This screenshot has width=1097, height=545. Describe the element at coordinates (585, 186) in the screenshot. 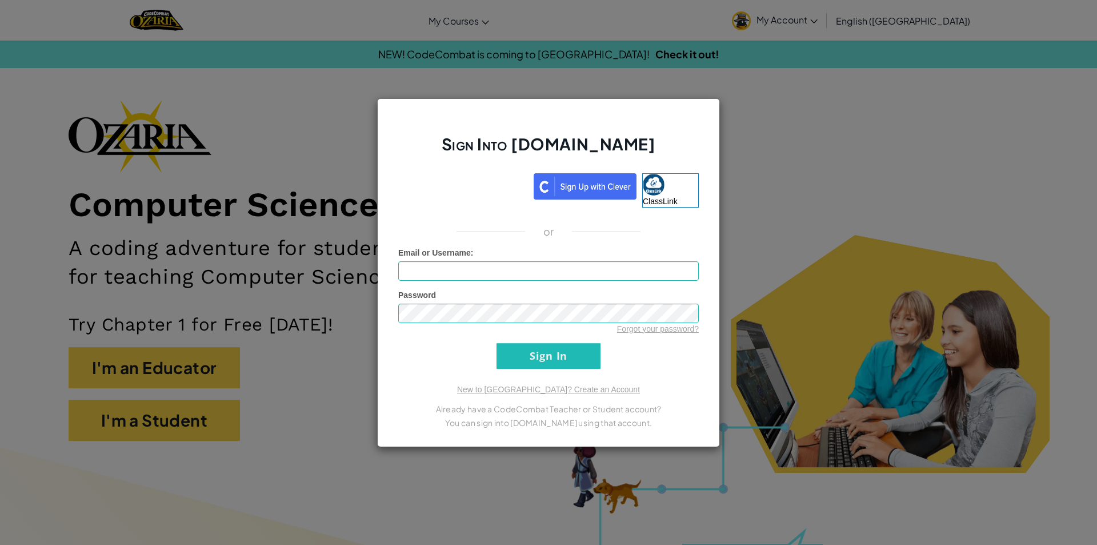

I see `img: clever_sso_button@2x.png` at that location.